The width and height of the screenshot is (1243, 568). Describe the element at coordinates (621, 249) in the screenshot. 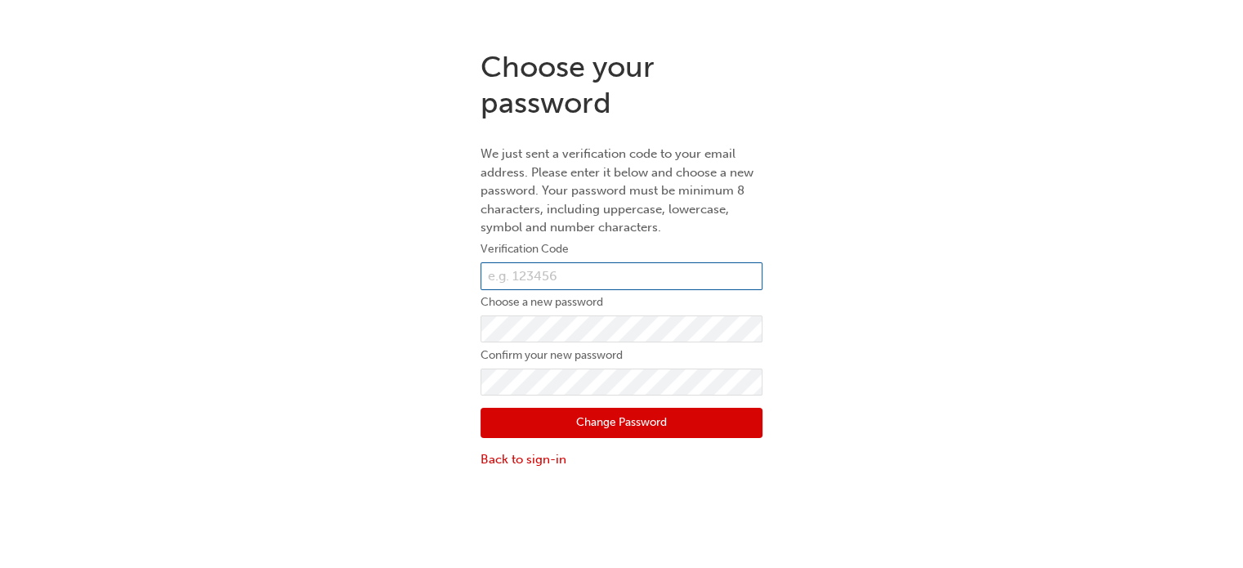

I see `label: Verification Code` at that location.